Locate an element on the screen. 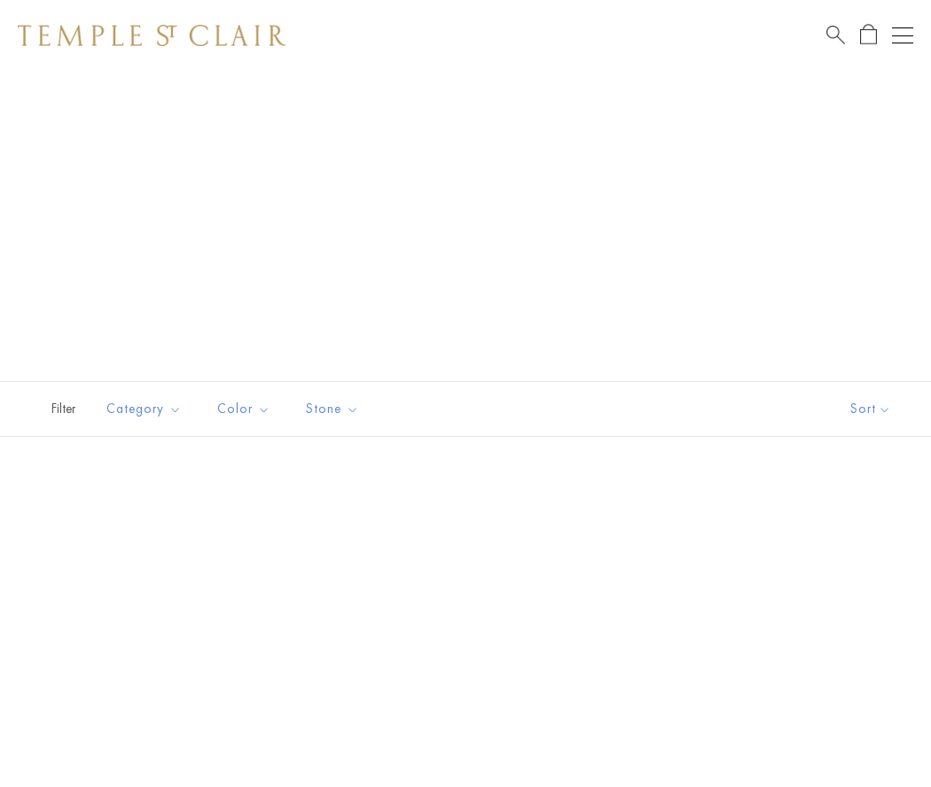 This screenshot has width=931, height=787. button: Open navigation is located at coordinates (903, 35).